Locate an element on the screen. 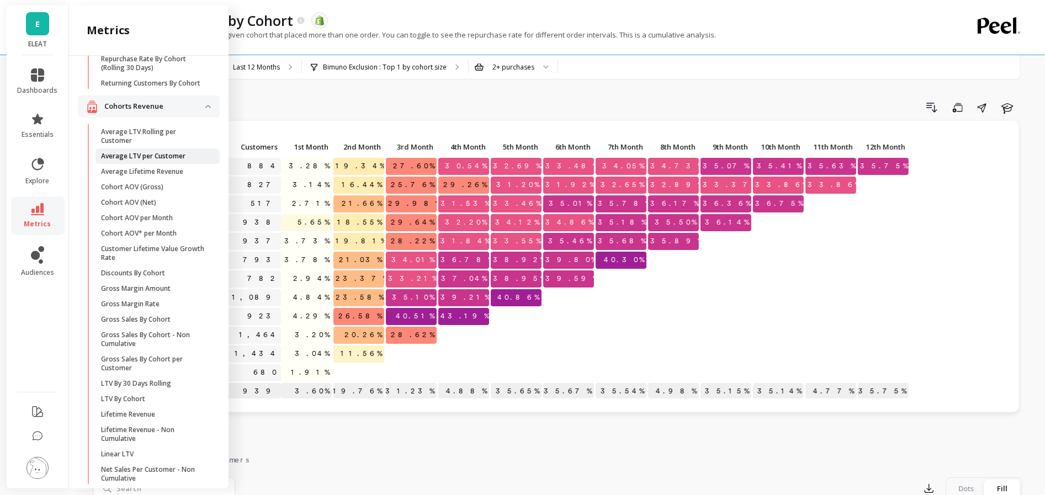 This screenshot has width=1045, height=495. p: Average LTV per Customer is located at coordinates (143, 156).